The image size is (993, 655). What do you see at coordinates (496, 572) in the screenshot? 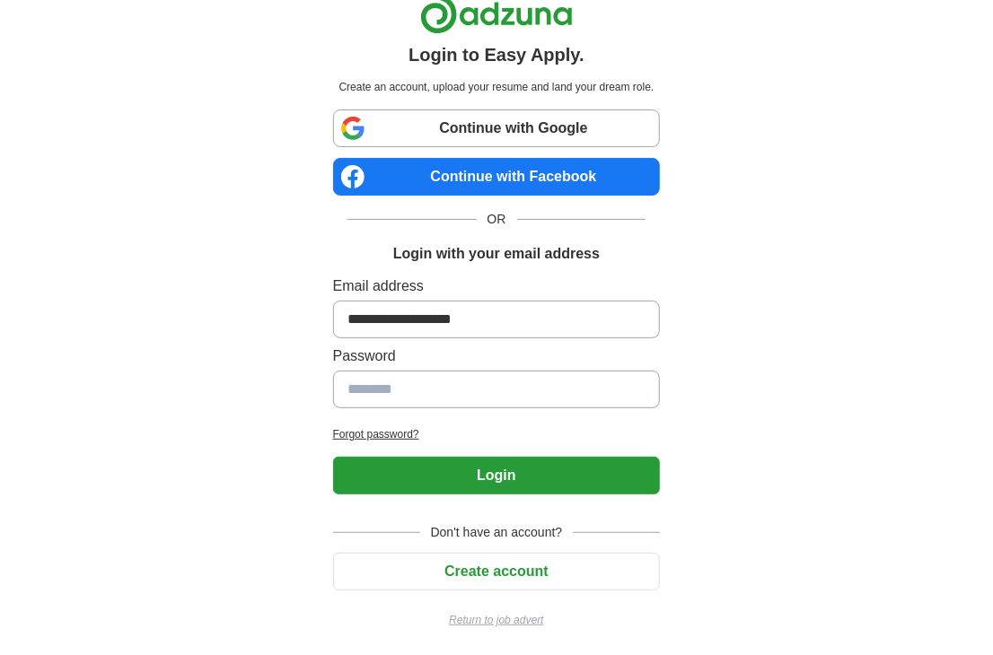
I see `button: Create account` at bounding box center [496, 572].